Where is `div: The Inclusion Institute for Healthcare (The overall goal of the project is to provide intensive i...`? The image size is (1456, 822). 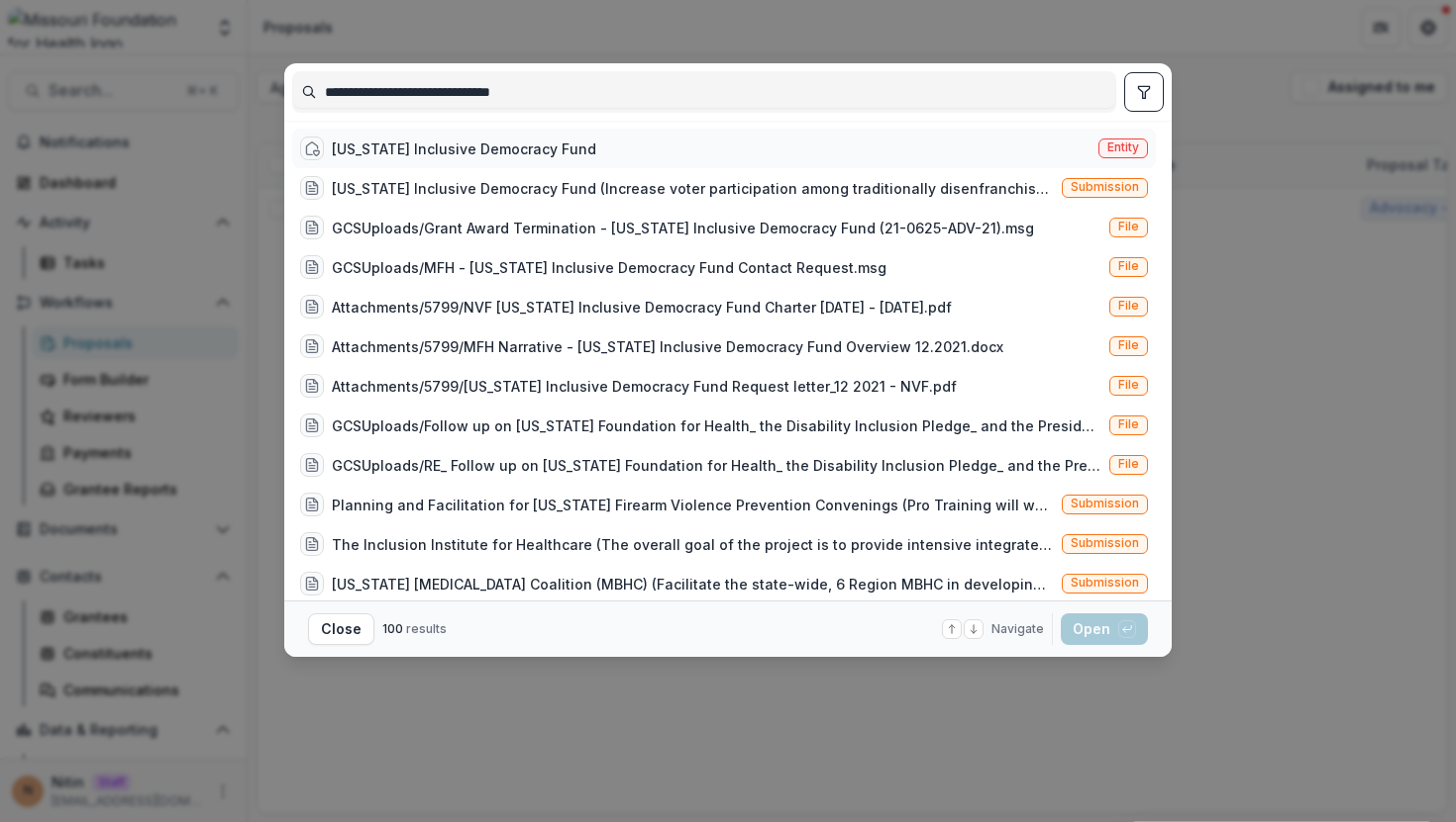
div: The Inclusion Institute for Healthcare (The overall goal of the project is to provide intensive i... is located at coordinates (693, 544).